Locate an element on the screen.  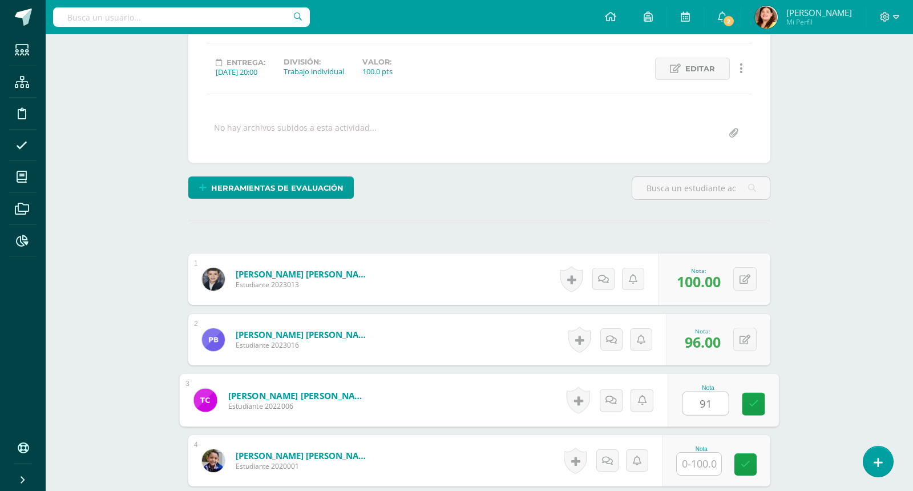
span: Estudiante 2020001 is located at coordinates (304, 466).